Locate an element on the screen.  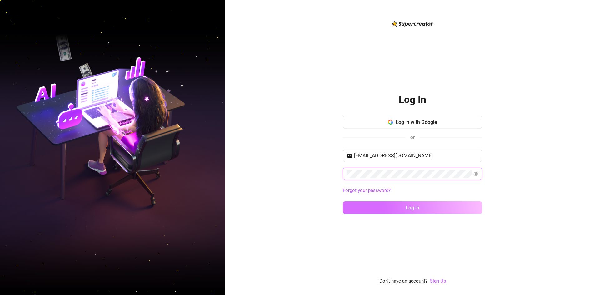
span: Log in with Google is located at coordinates (416, 122).